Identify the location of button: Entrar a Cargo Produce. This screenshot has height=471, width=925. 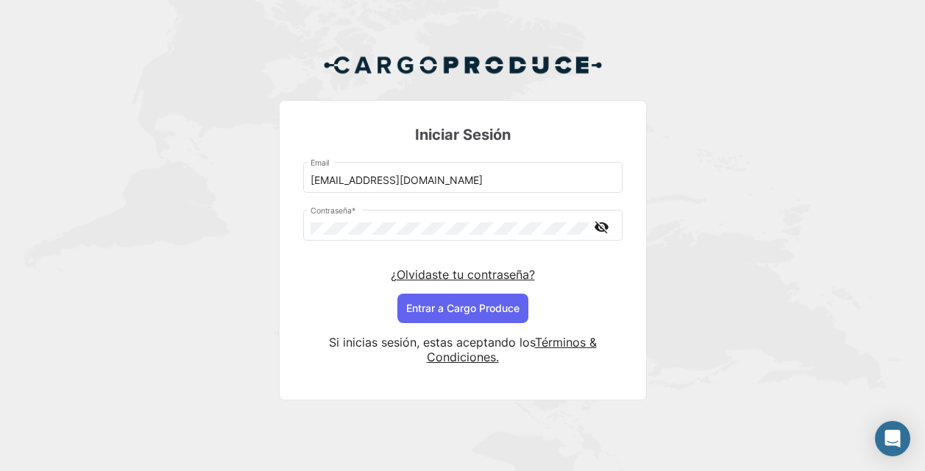
(463, 308).